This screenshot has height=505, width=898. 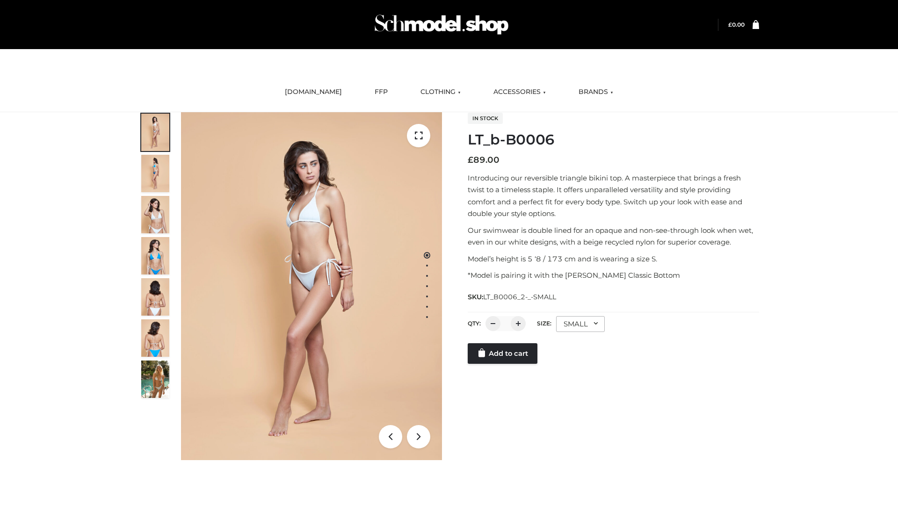 What do you see at coordinates (736, 24) in the screenshot?
I see `a: £0.00` at bounding box center [736, 24].